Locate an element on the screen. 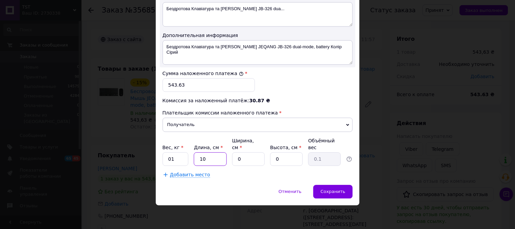 Image resolution: width=515 pixels, height=229 pixels. div: Объёмный вес is located at coordinates (324, 144).